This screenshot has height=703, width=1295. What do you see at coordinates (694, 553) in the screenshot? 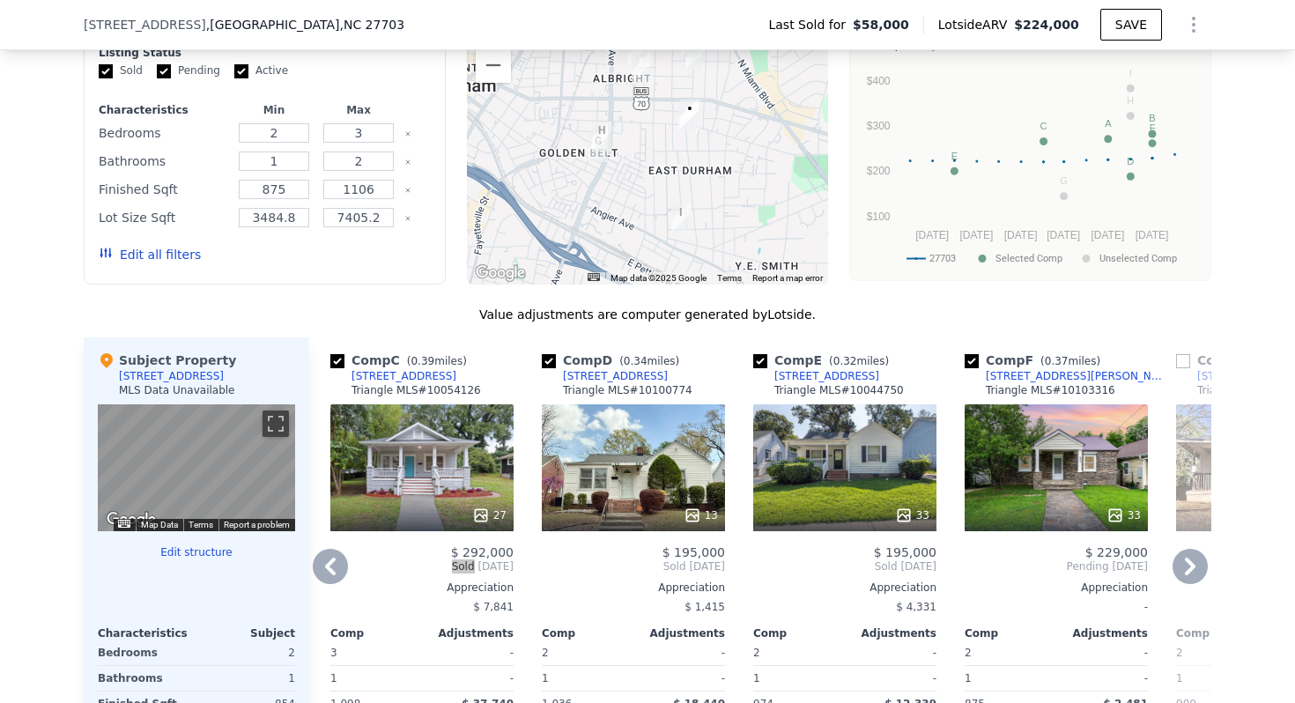
I see `span: $ 195,000` at bounding box center [694, 553].